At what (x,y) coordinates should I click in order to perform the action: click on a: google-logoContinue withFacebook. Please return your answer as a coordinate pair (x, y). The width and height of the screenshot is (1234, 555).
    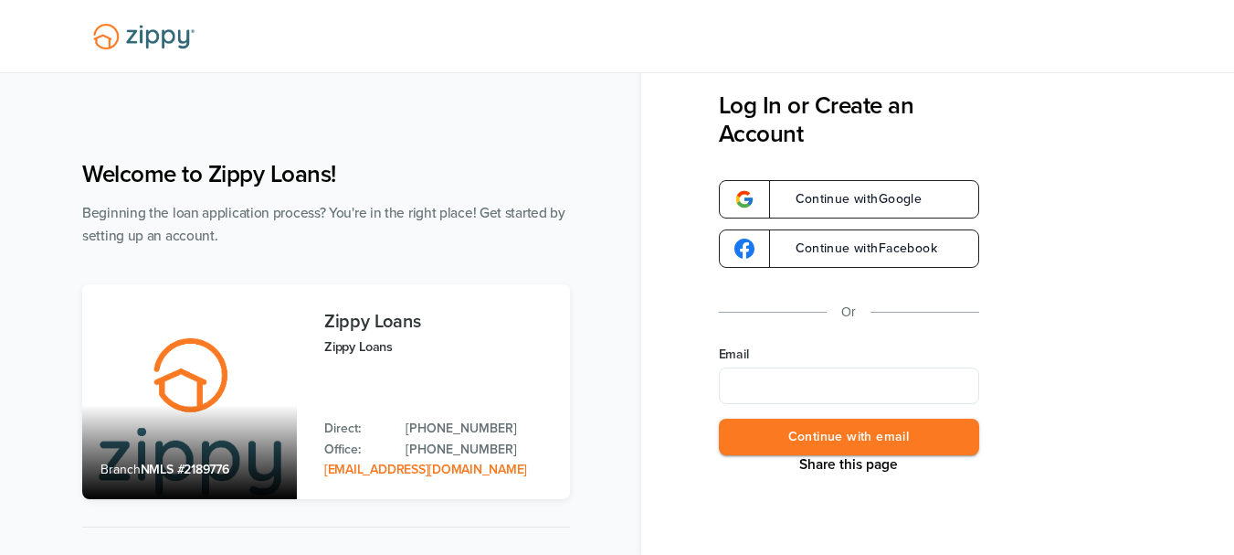
    Looking at the image, I should click on (849, 249).